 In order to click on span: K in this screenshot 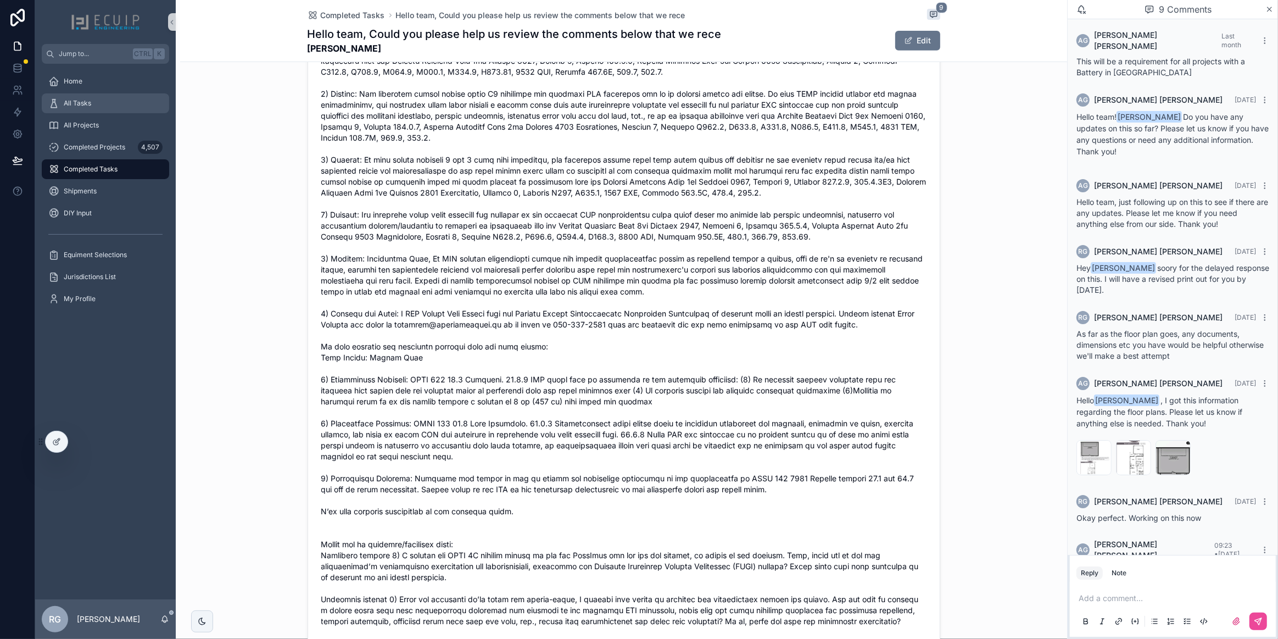, I will do `click(159, 54)`.